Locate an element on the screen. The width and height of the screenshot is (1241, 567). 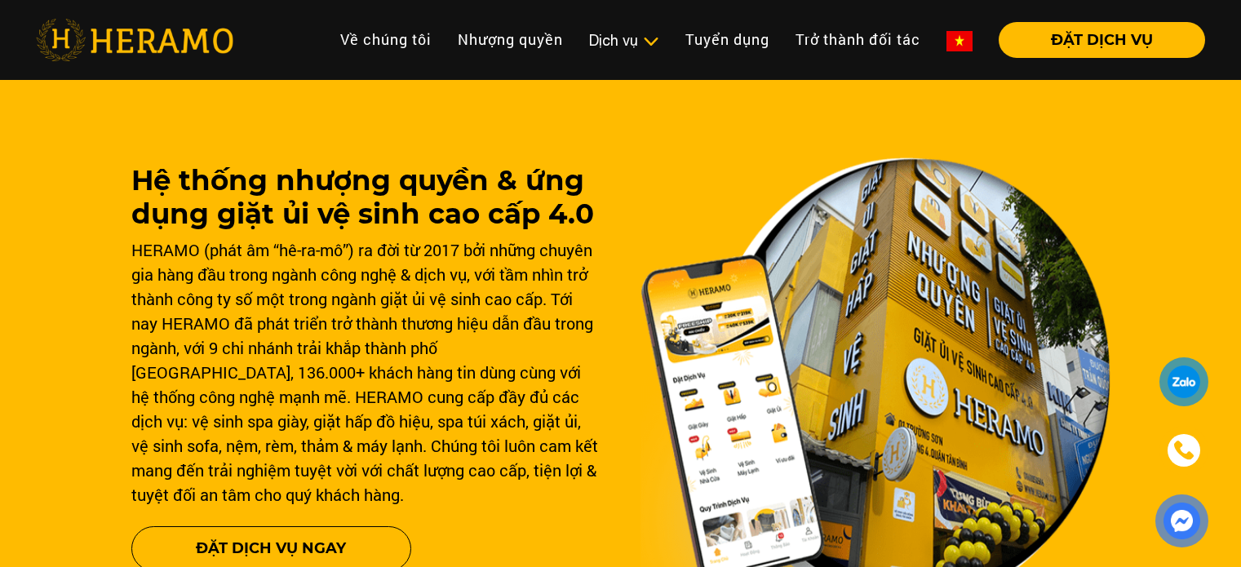
img: heramo-logo.png is located at coordinates (135, 40).